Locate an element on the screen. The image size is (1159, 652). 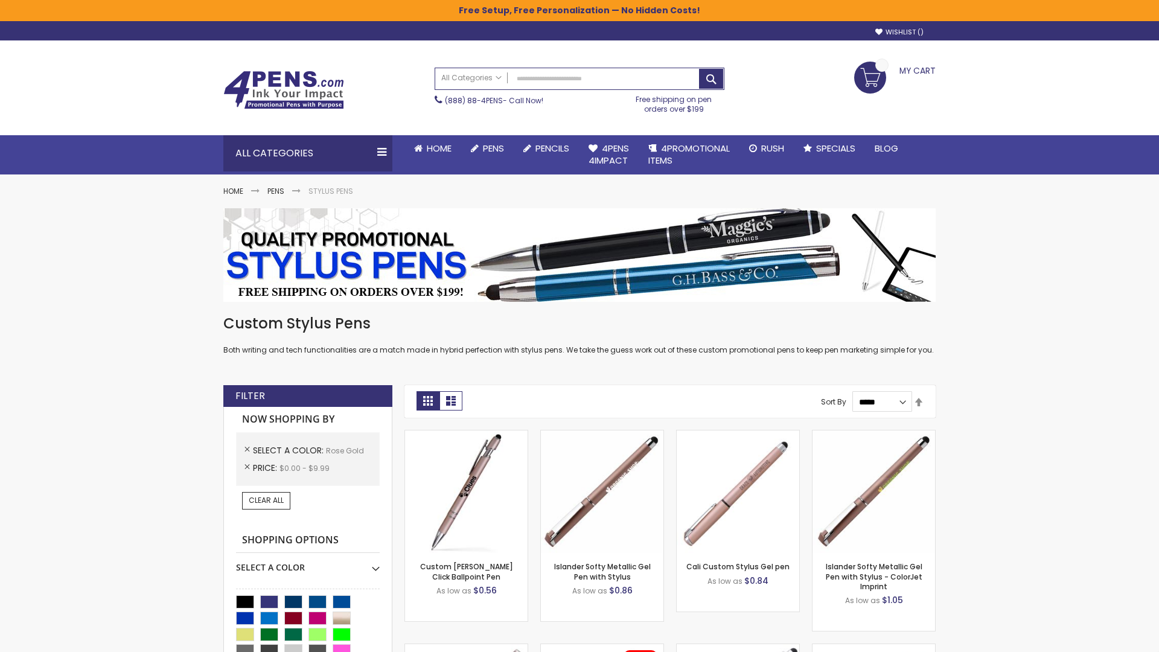
a: Wishlist is located at coordinates (899, 32).